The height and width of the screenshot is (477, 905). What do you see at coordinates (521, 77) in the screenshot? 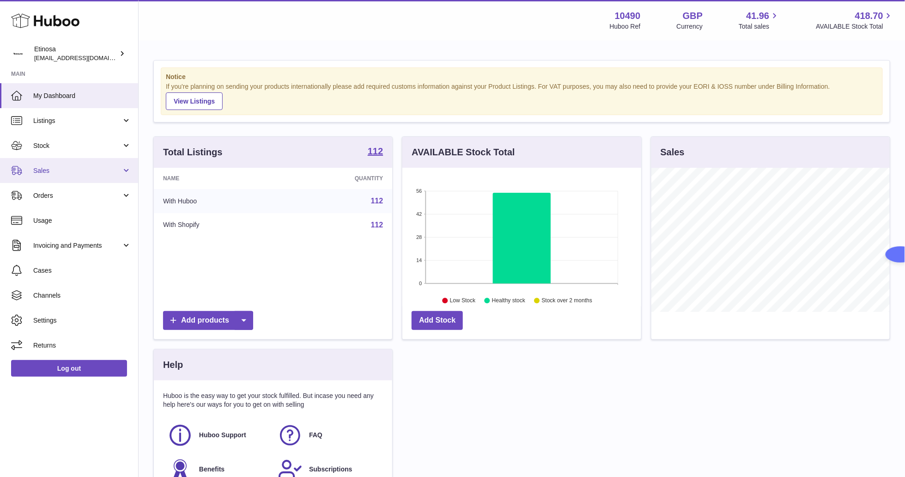
I see `strong: Notice` at bounding box center [521, 77].